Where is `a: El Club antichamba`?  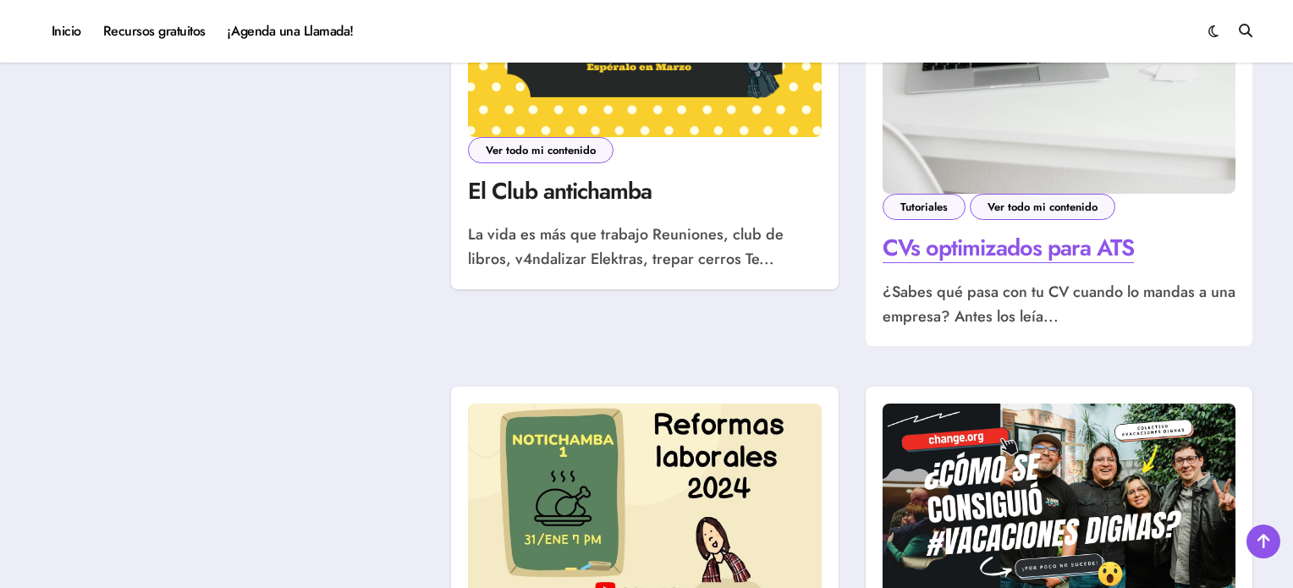 a: El Club antichamba is located at coordinates (560, 190).